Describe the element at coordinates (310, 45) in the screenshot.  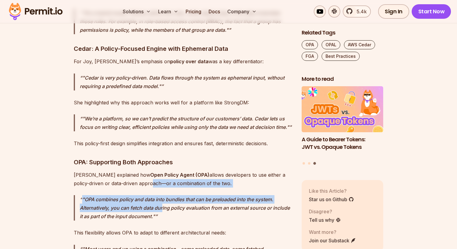
I see `a: OPA` at that location.